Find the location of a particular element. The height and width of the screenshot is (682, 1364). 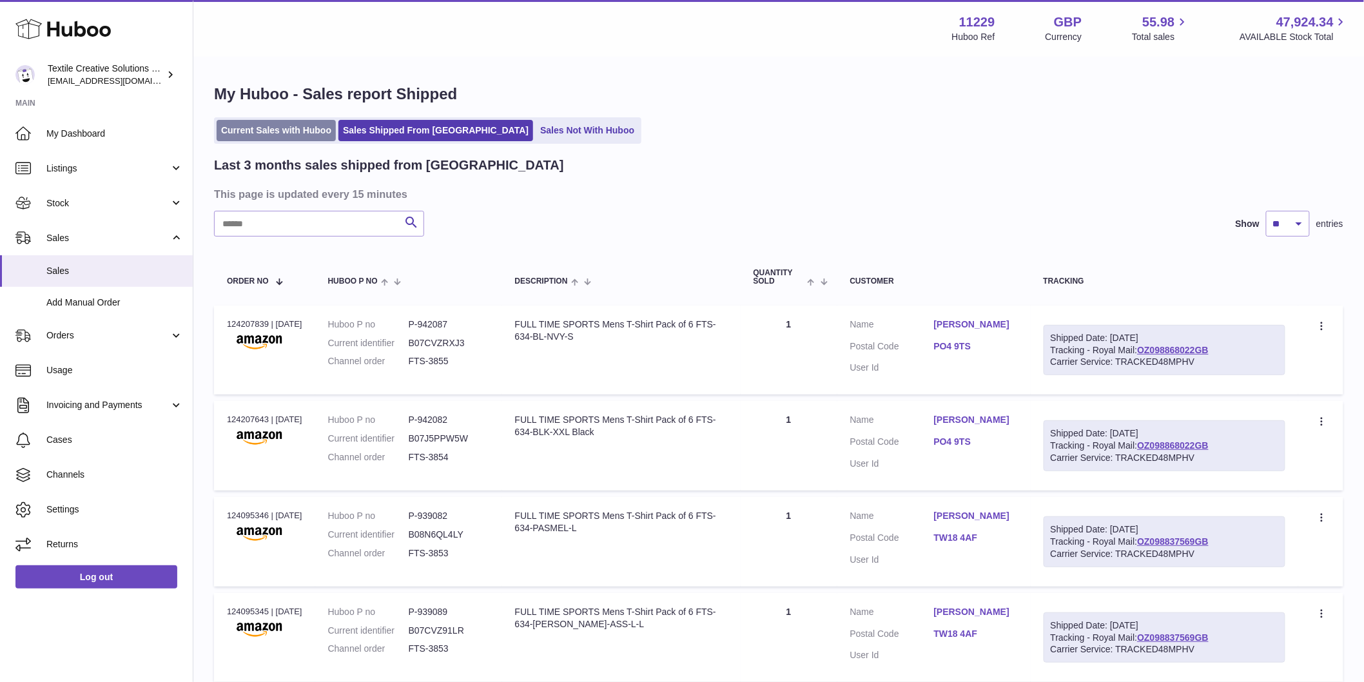

a: PO4 9TS is located at coordinates (976, 442).